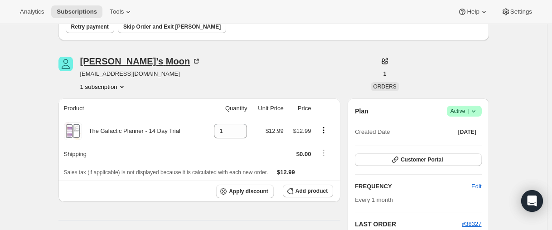  I want to click on button: Settings, so click(516, 12).